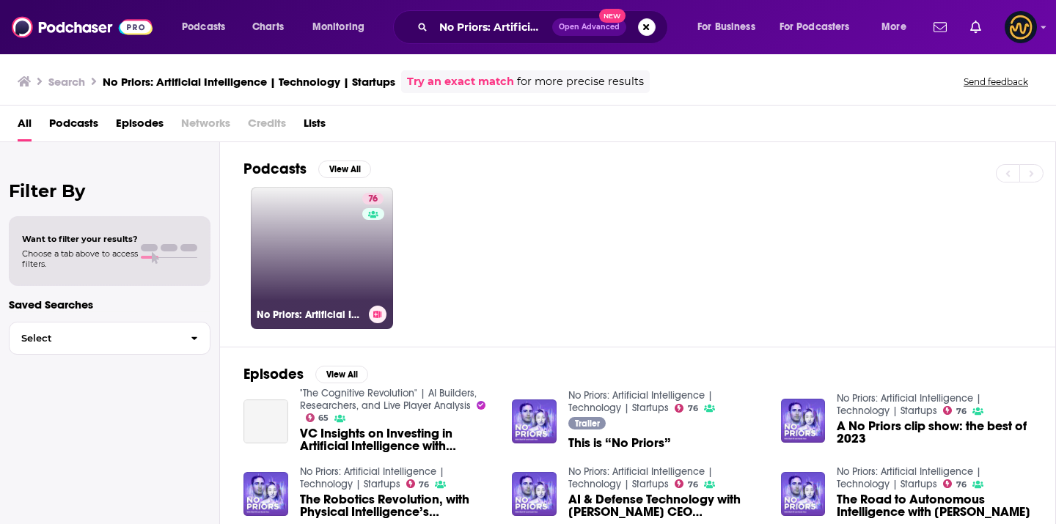 This screenshot has height=524, width=1056. Describe the element at coordinates (268, 27) in the screenshot. I see `span: Charts` at that location.